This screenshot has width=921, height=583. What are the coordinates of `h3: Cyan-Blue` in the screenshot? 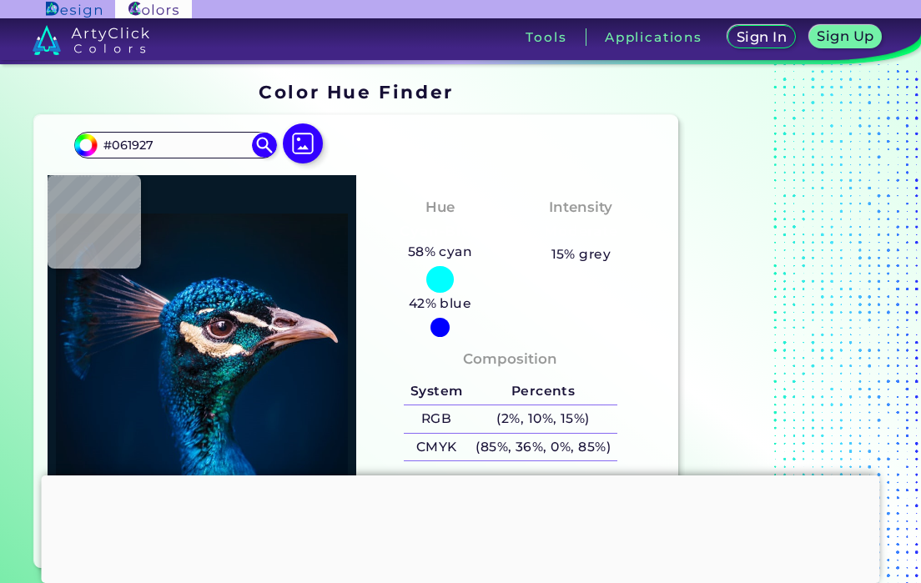 It's located at (439, 232).